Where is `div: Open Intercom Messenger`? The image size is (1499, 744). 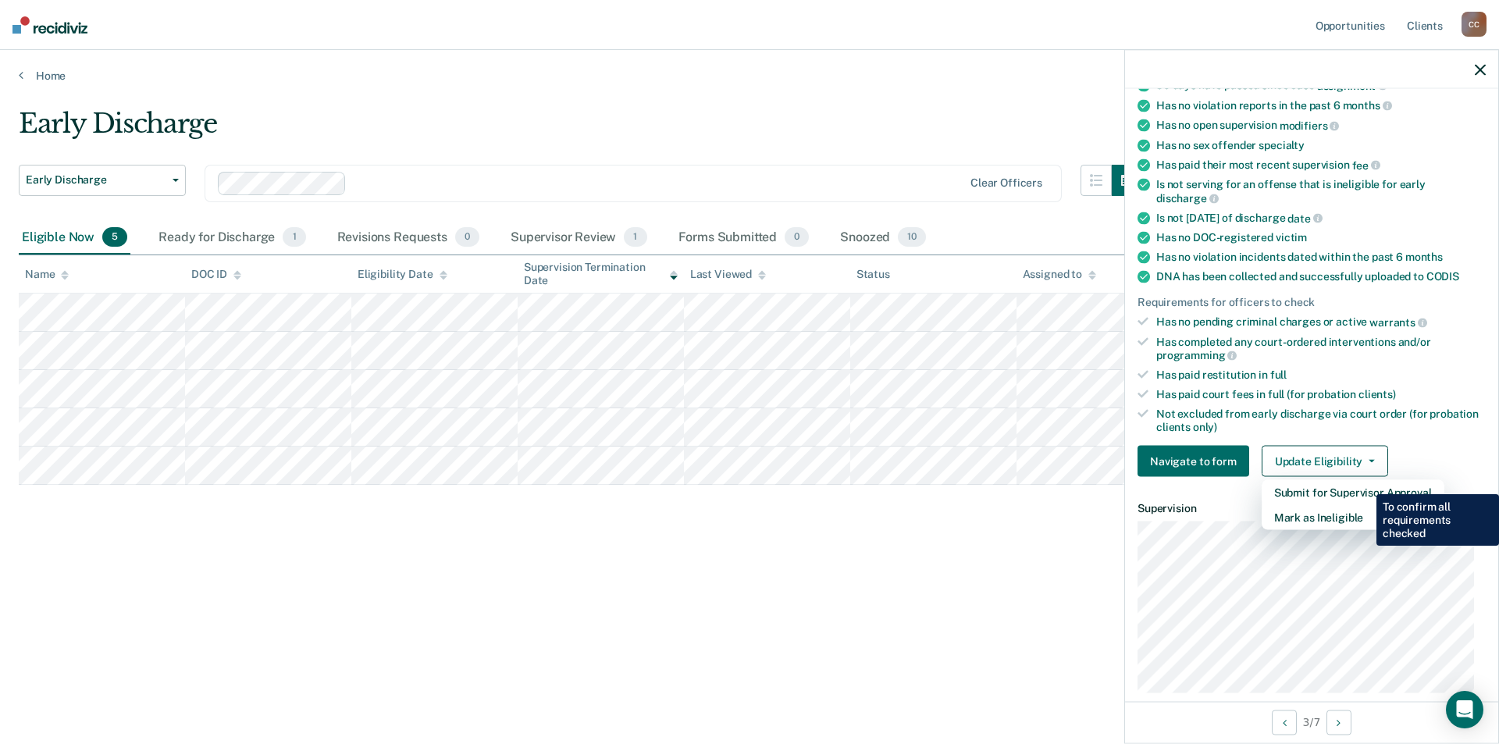
div: Open Intercom Messenger is located at coordinates (1465, 710).